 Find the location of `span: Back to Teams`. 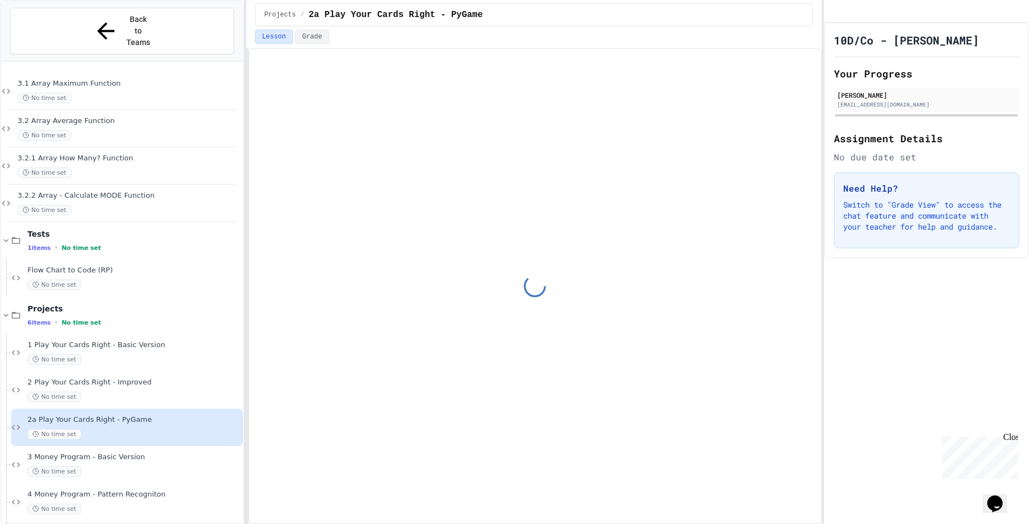

span: Back to Teams is located at coordinates (138, 31).